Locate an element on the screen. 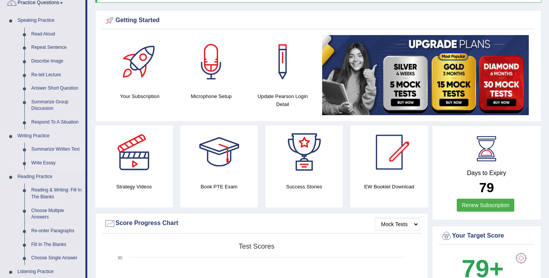  h4: Microphone Setup is located at coordinates (211, 96).